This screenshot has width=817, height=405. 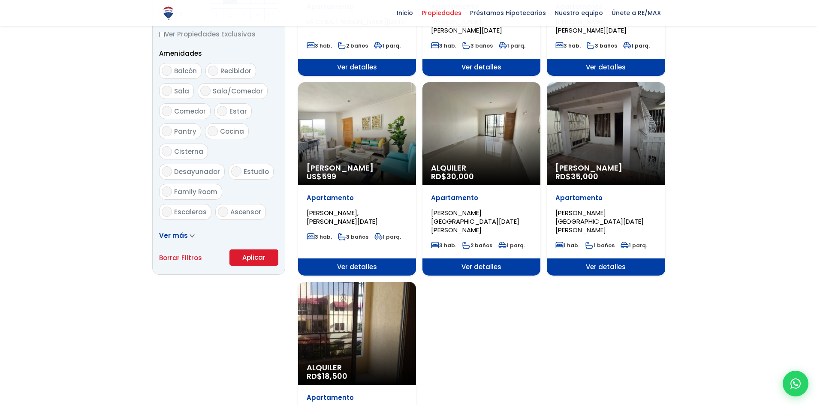 I want to click on input: Cocina, so click(x=213, y=131).